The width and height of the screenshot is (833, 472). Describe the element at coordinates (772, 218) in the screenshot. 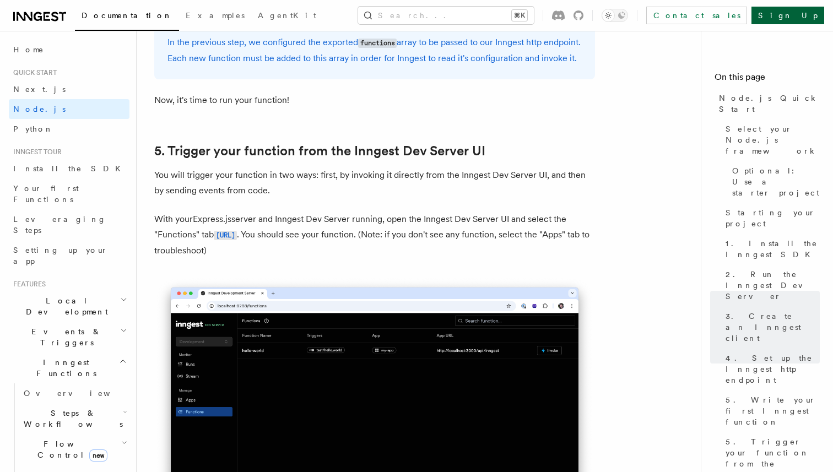

I see `span: Starting your project` at that location.